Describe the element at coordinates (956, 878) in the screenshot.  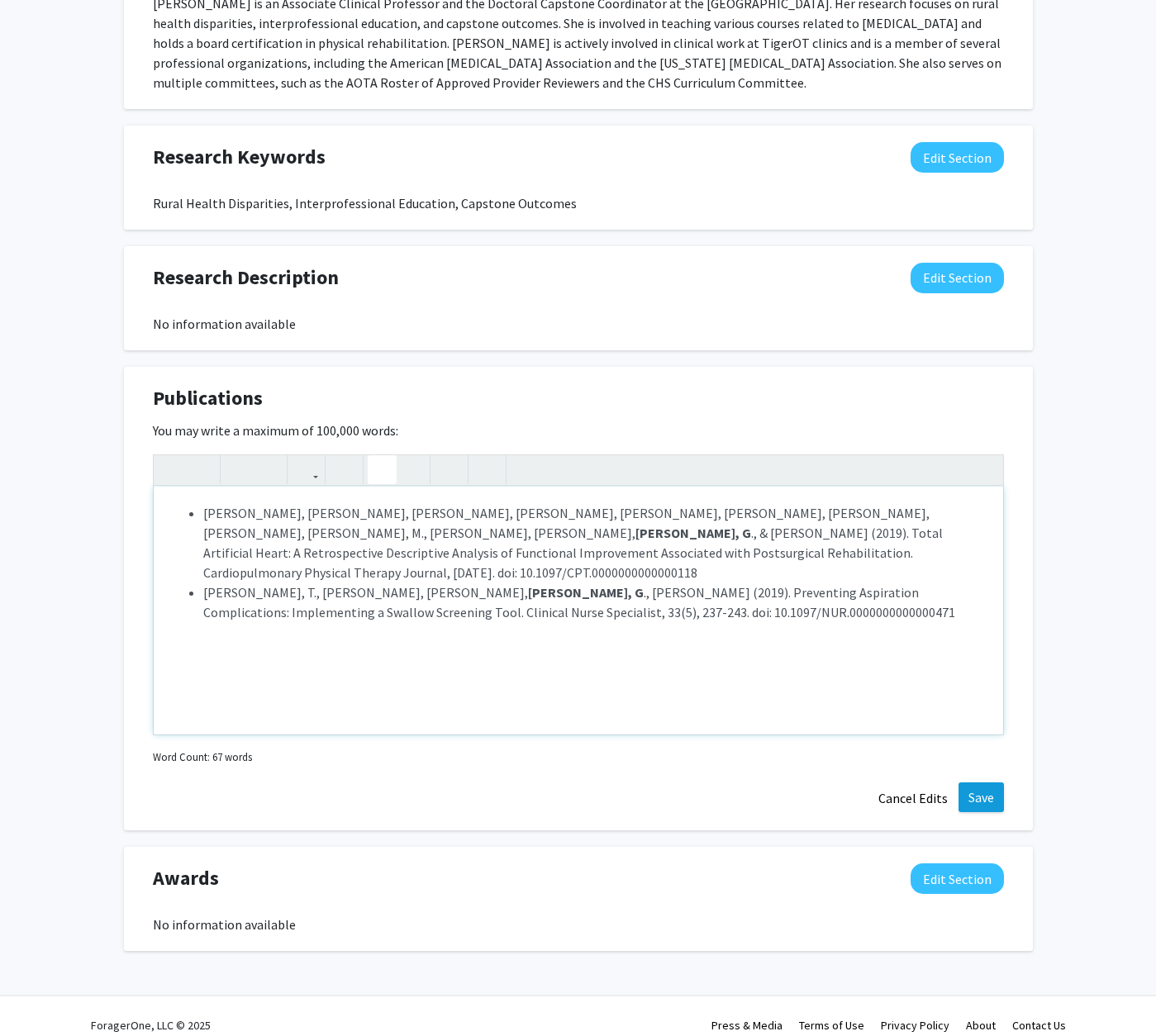
I see `button: Edit Awards` at that location.